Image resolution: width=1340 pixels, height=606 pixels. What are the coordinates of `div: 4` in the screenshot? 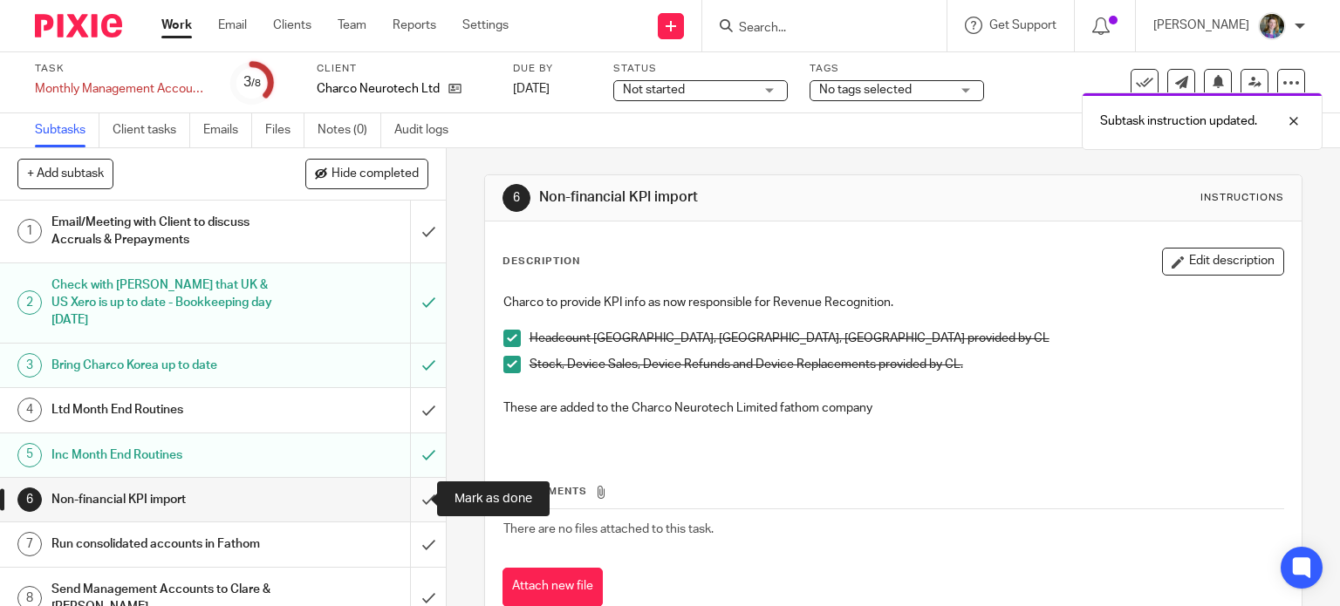 It's located at (30, 410).